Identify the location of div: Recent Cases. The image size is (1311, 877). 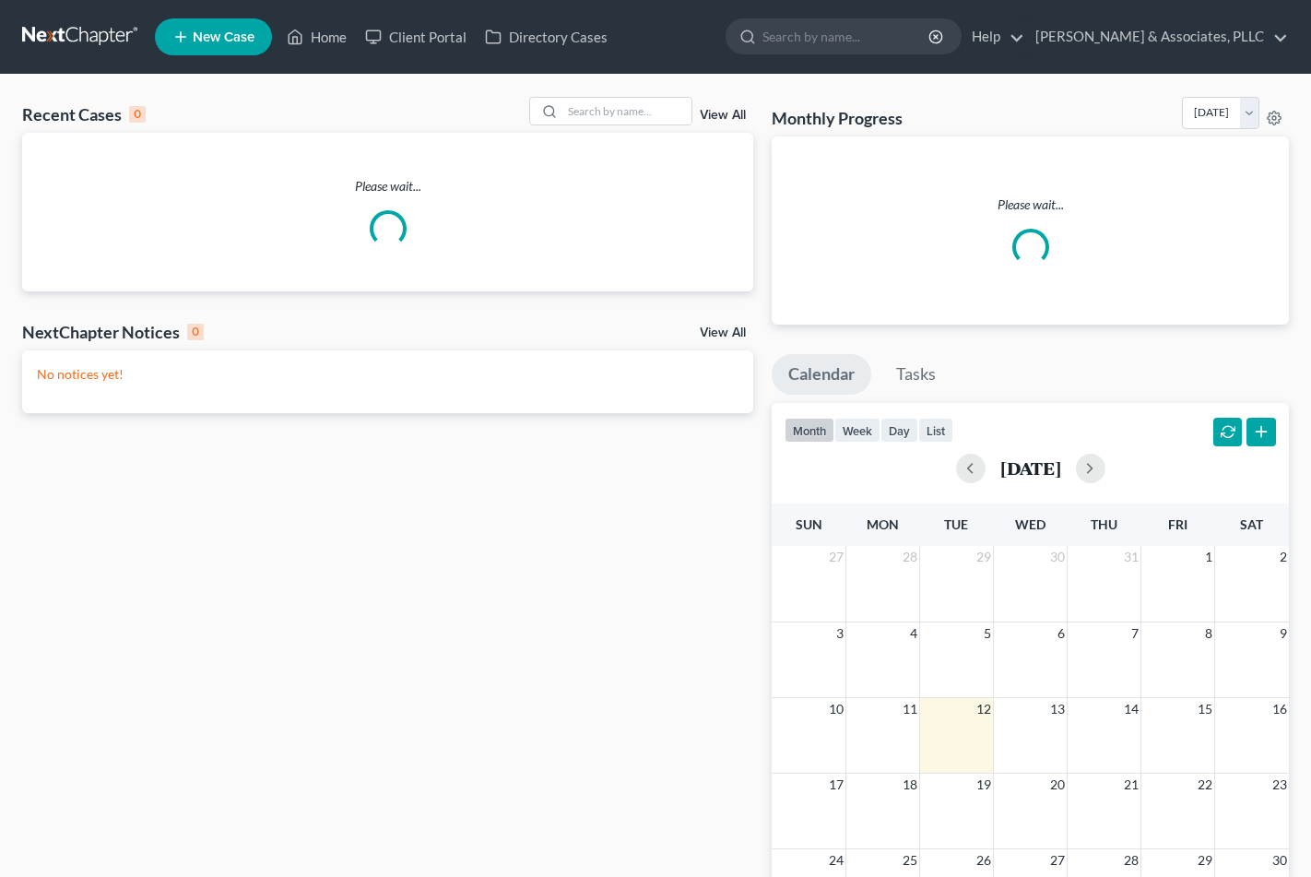
(84, 114).